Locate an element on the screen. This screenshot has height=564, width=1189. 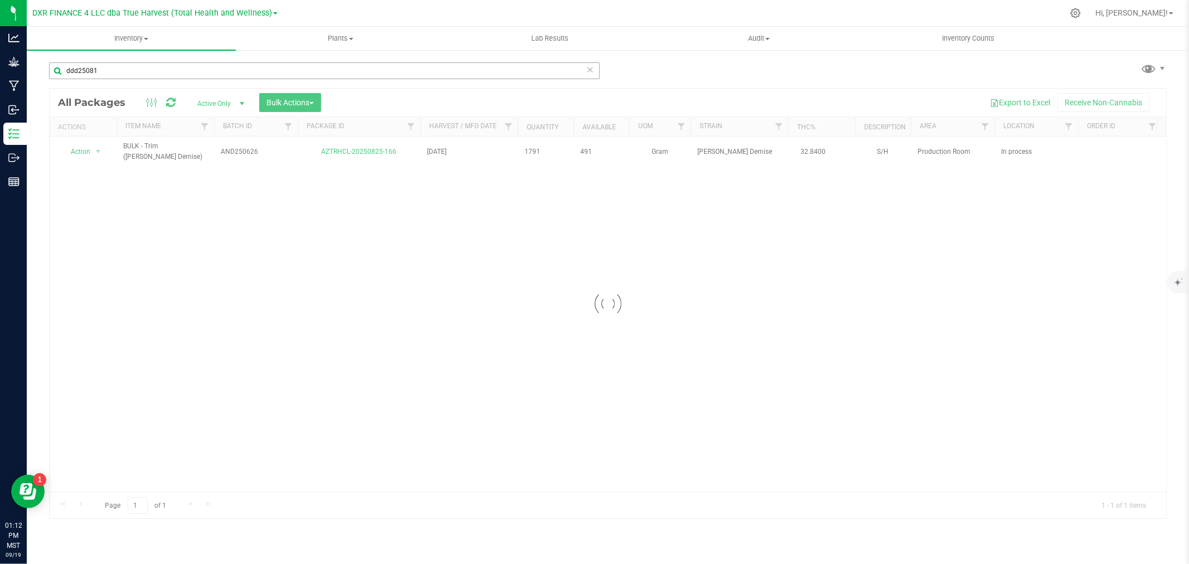
inline-svg: Manufacturing is located at coordinates (14, 86).